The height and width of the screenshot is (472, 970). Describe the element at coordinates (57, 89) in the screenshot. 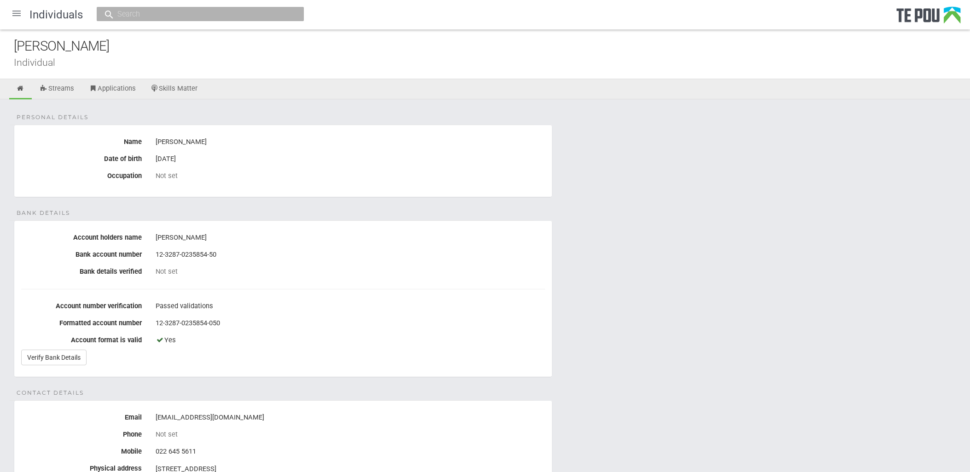

I see `a: Streams` at that location.